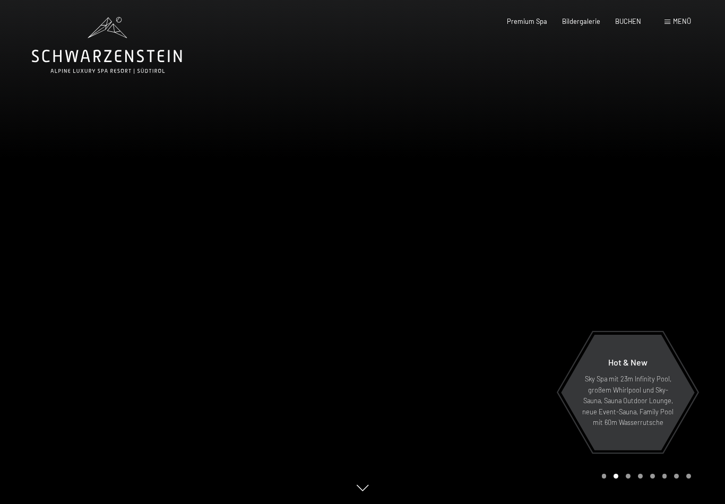  Describe the element at coordinates (664, 476) in the screenshot. I see `div: Carousel Page 6` at that location.